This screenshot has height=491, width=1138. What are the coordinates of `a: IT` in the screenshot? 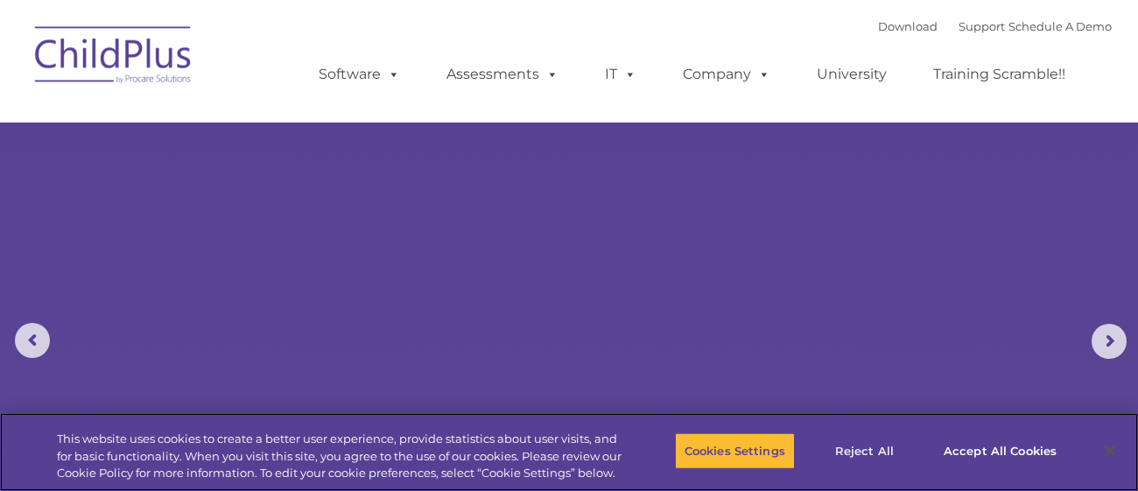 It's located at (620, 74).